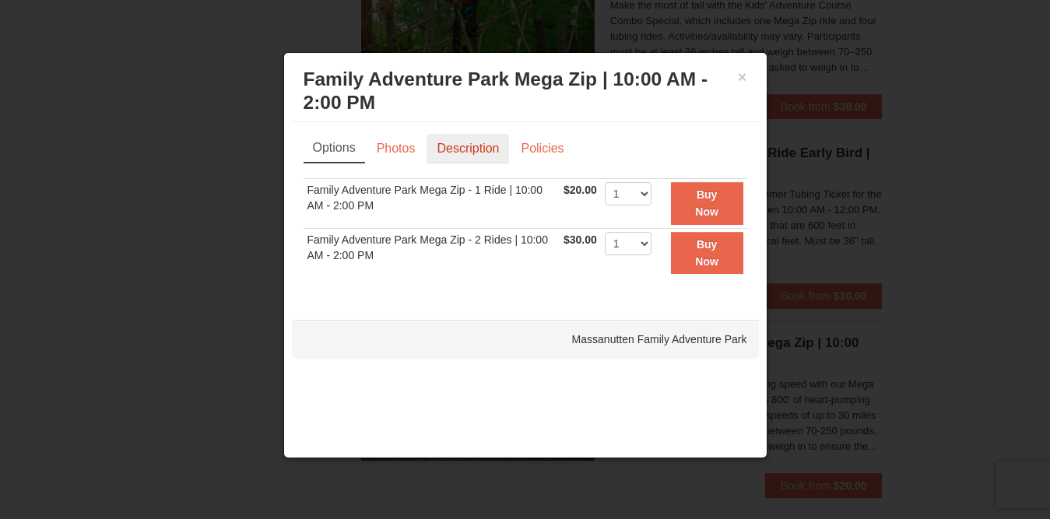 The image size is (1050, 519). What do you see at coordinates (431, 203) in the screenshot?
I see `td: Family Adventure Park Mega Zip - 1 Ride | 10:00 AM - 2:00 PM` at bounding box center [431, 203].